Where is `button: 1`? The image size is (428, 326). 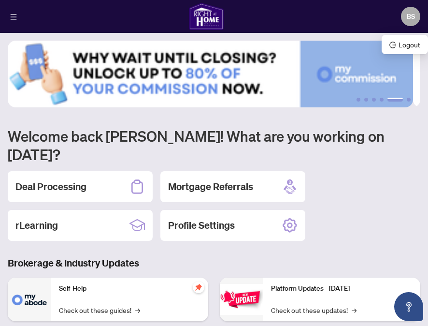
button: 1 is located at coordinates (359, 100).